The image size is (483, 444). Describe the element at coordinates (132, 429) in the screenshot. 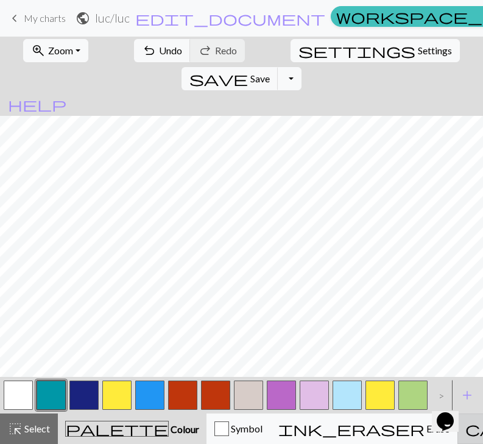

I see `button: Colour` at that location.